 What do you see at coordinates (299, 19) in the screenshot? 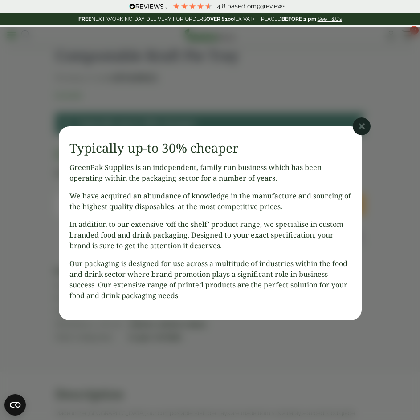
I see `strong: BEFORE 2 pm` at bounding box center [299, 19].